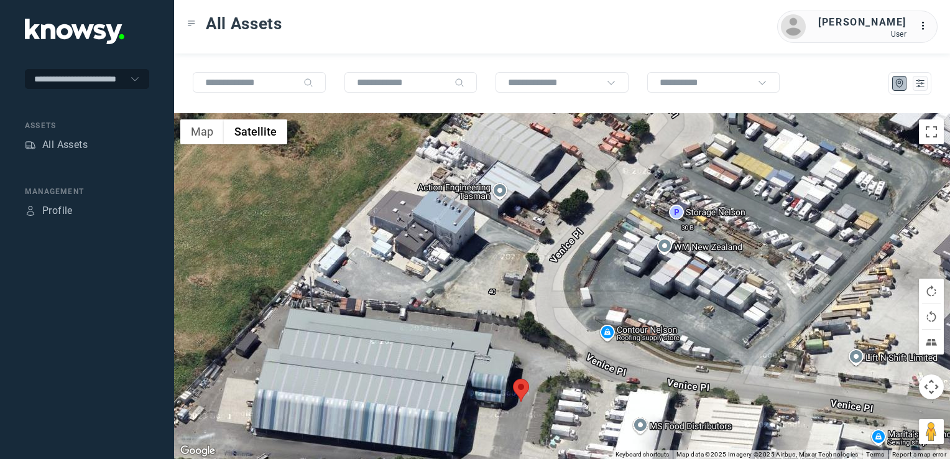 The width and height of the screenshot is (950, 459). What do you see at coordinates (642, 454) in the screenshot?
I see `button: Keyboard shortcuts` at bounding box center [642, 454].